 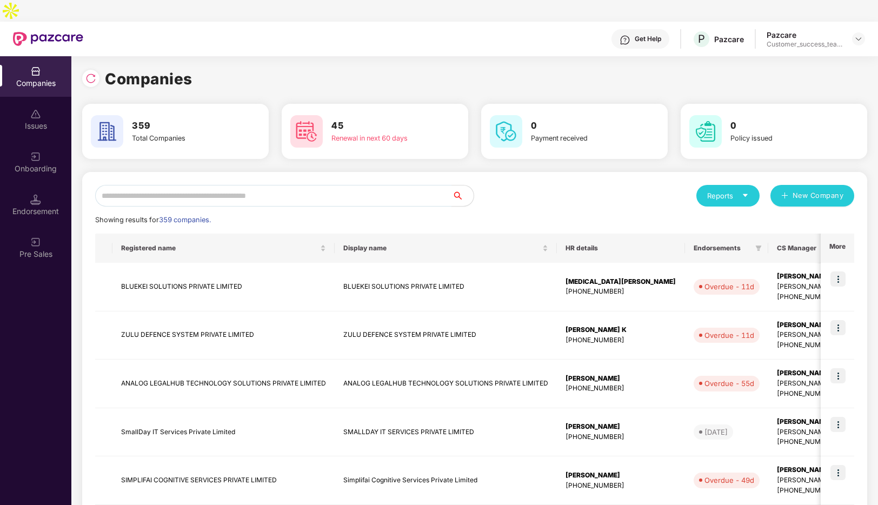 What do you see at coordinates (812, 196) in the screenshot?
I see `button: plusNew Company` at bounding box center [812, 196].